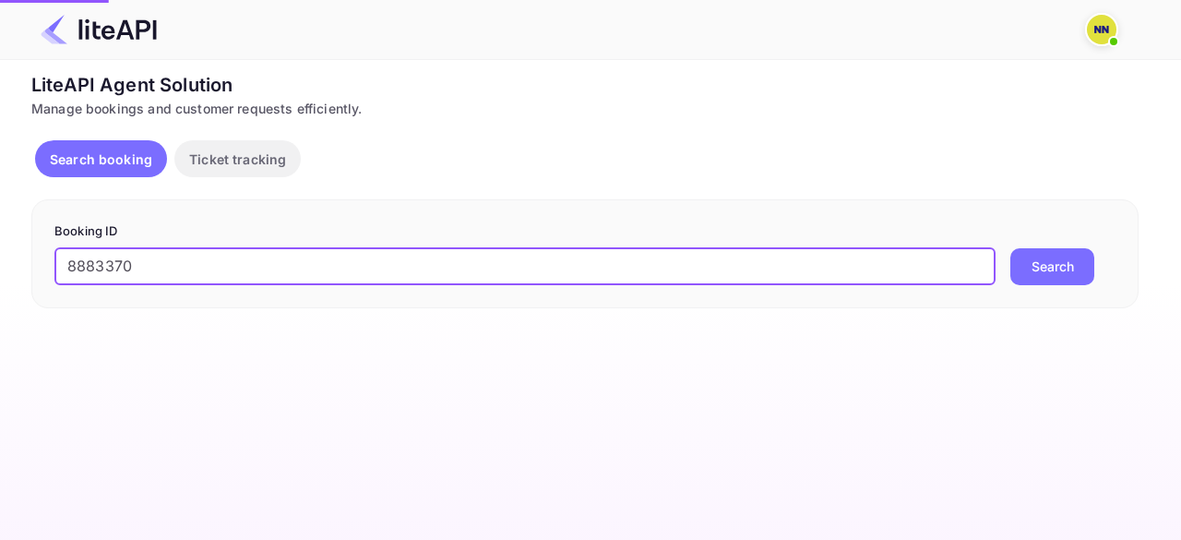 This screenshot has width=1181, height=540. Describe the element at coordinates (101, 159) in the screenshot. I see `p: Search booking` at that location.